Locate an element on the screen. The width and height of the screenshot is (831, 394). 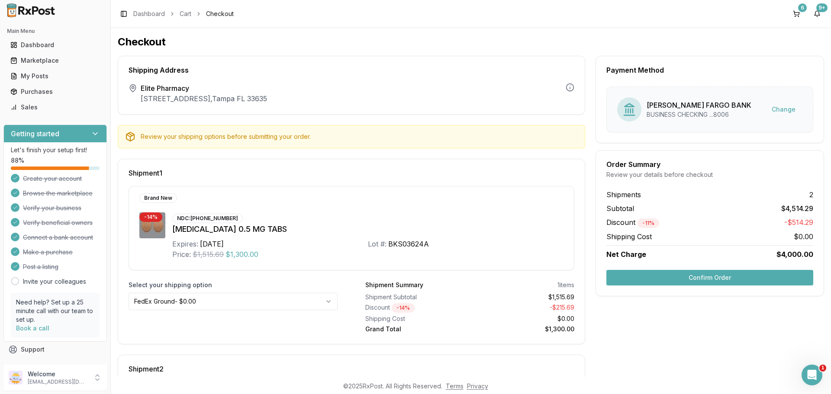
div: $0.00 is located at coordinates (524, 319).